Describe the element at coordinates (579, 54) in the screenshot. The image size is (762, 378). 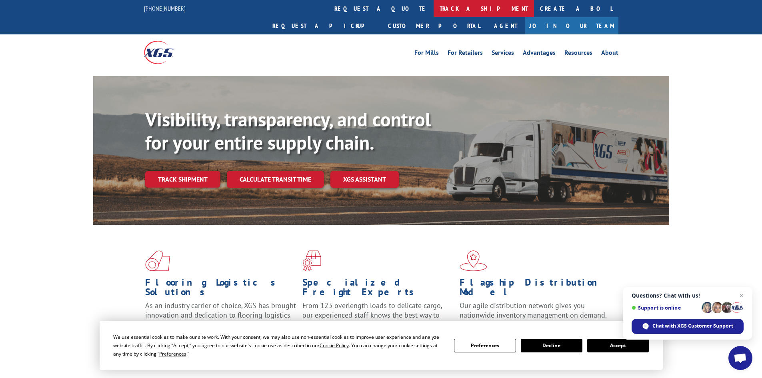
I see `a: Resources` at that location.